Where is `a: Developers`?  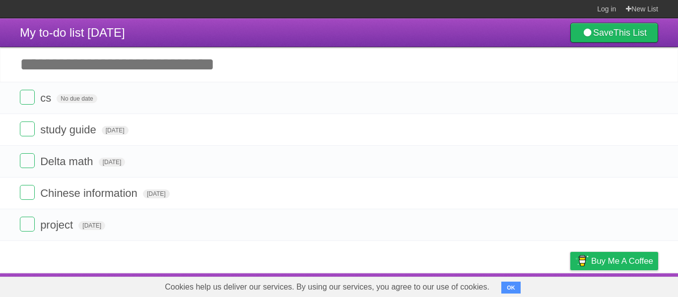 a: Developers is located at coordinates (491, 286).